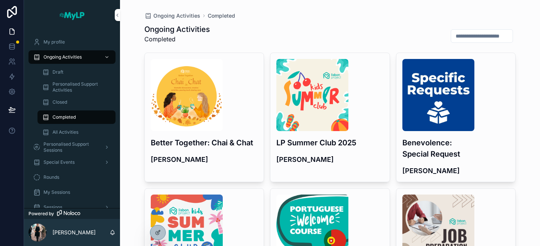 The height and width of the screenshot is (246, 540). Describe the element at coordinates (80, 87) in the screenshot. I see `span: Personalised Support Activities` at that location.